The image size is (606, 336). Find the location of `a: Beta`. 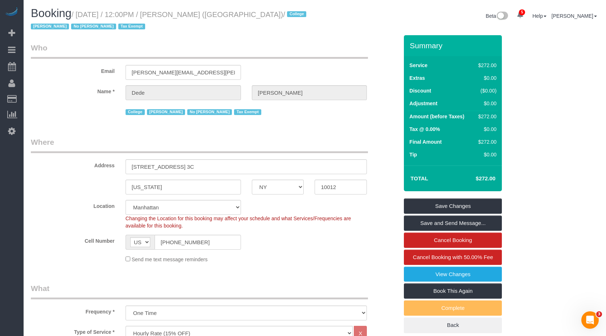

a: Beta is located at coordinates (497, 16).